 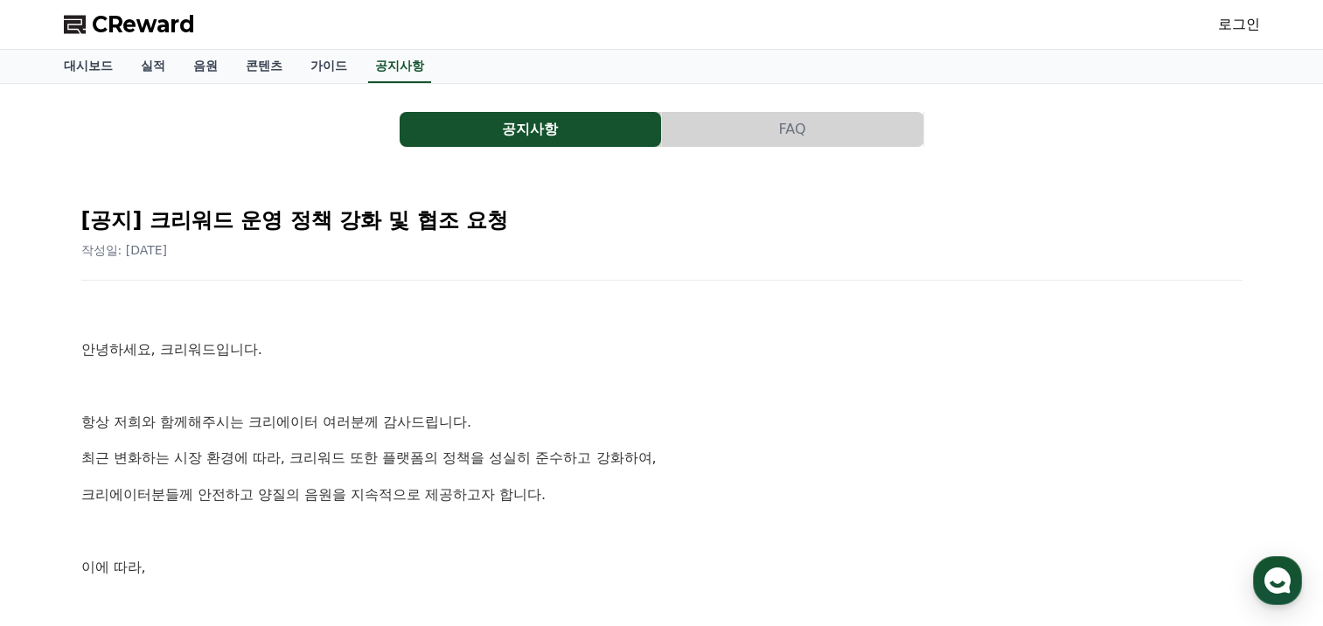 What do you see at coordinates (792, 129) in the screenshot?
I see `button: FAQ` at bounding box center [792, 129].